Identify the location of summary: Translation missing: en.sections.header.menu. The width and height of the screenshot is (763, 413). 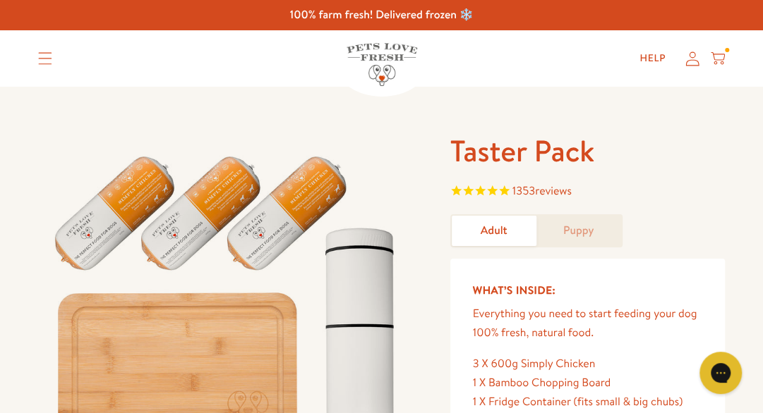
(45, 59).